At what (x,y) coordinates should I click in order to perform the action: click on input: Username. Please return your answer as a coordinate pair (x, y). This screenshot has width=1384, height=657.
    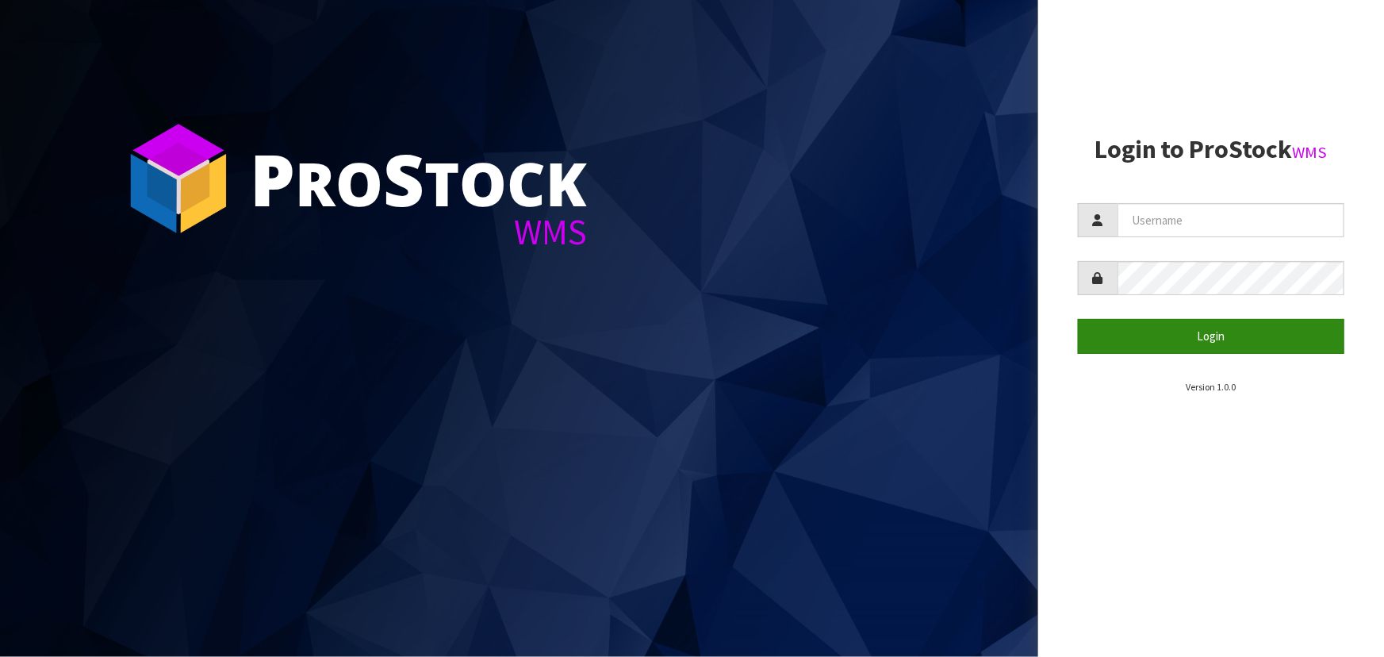
    Looking at the image, I should click on (1231, 220).